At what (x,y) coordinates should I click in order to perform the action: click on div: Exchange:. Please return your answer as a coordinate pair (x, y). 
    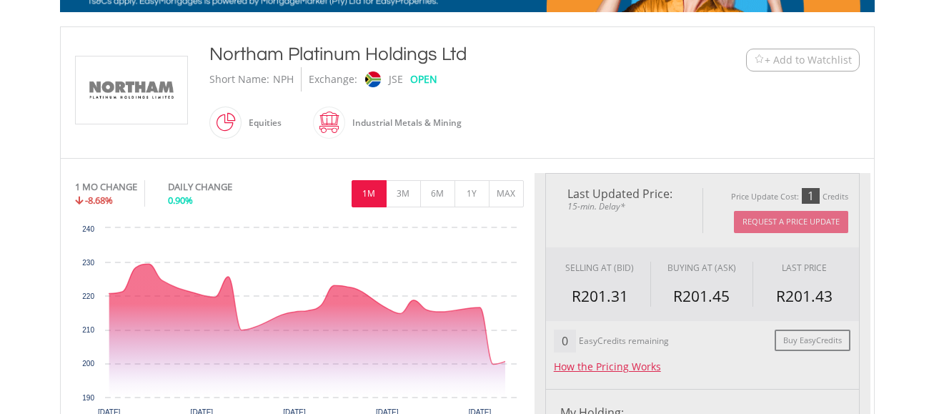
    Looking at the image, I should click on (333, 79).